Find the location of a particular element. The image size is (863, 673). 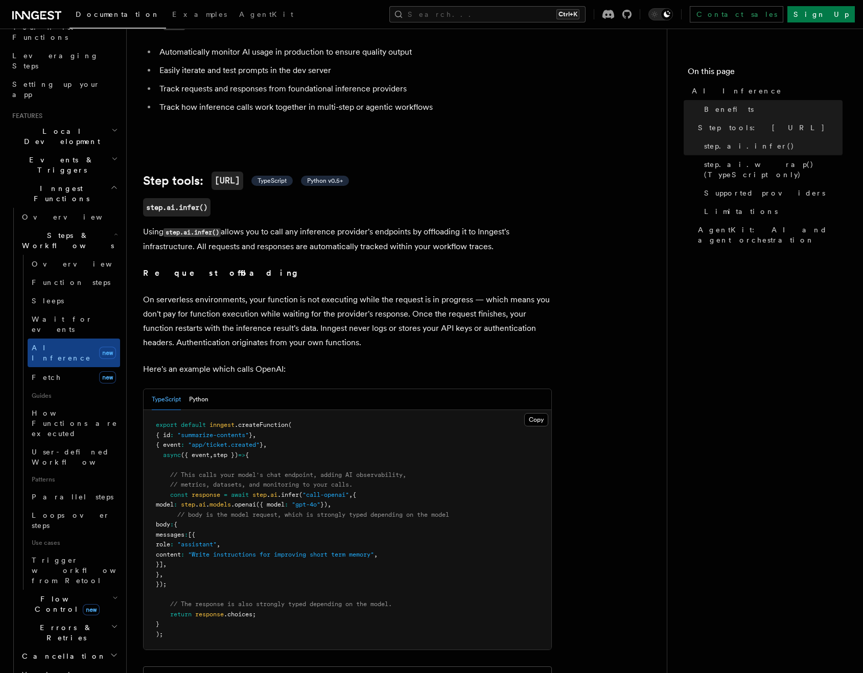

span: models is located at coordinates (220, 505).